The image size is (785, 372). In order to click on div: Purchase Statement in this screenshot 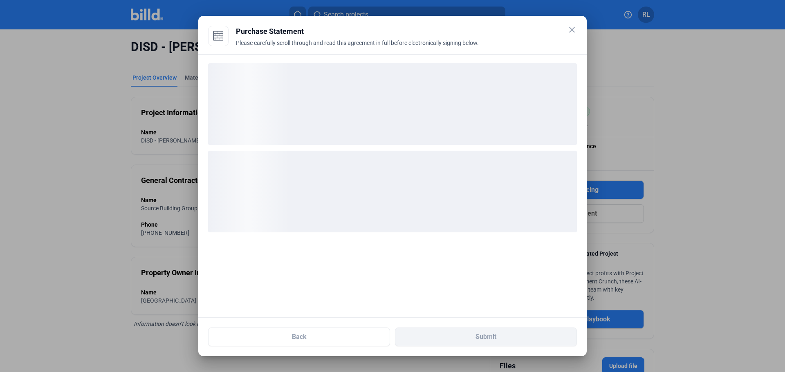, I will do `click(406, 31)`.